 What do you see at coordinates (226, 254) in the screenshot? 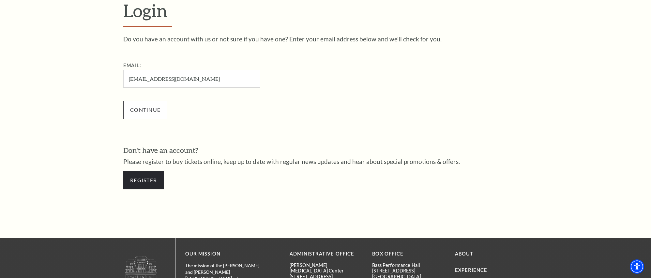
I see `p: OUR MISSION` at bounding box center [226, 254].